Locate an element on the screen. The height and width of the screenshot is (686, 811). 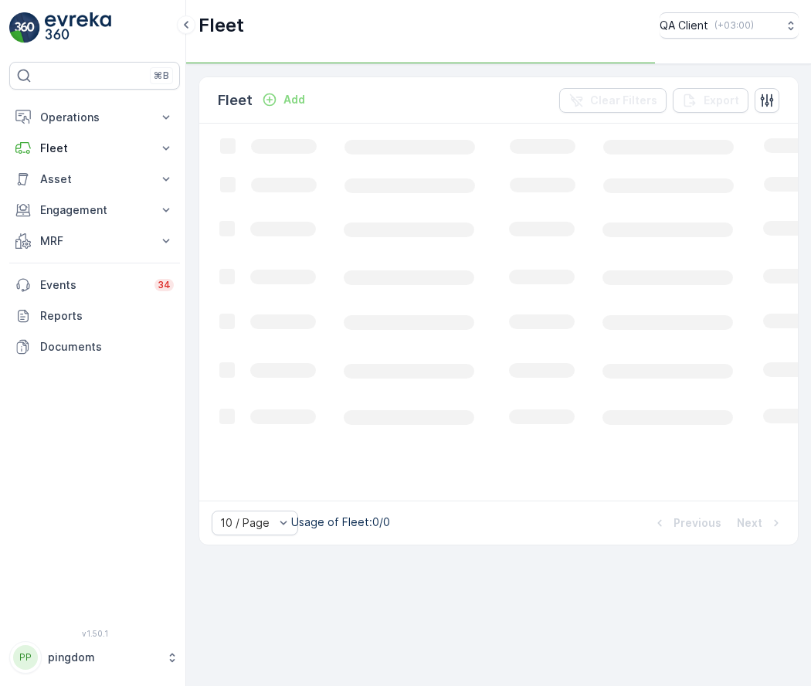
button: Fleet is located at coordinates (94, 148).